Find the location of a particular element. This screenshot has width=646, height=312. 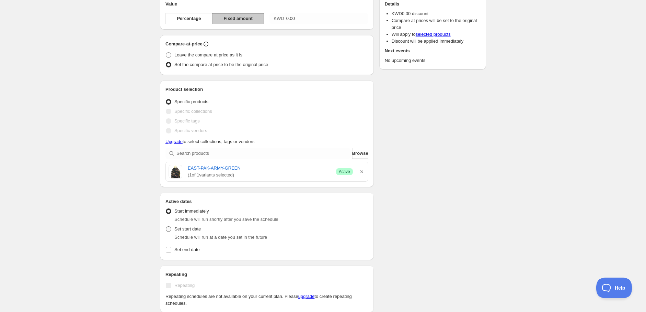

h2: Compare-at-price is located at coordinates (184, 44).